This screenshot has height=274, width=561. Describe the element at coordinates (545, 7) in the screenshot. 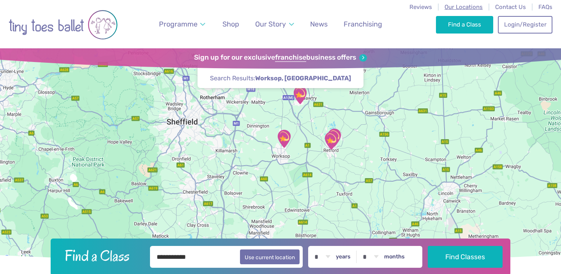

I see `span: FAQs` at that location.